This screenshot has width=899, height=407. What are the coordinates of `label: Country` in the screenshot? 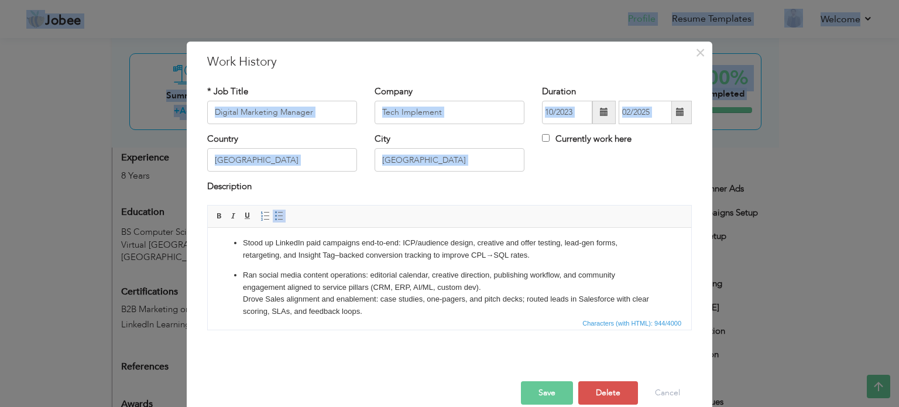 It's located at (222, 139).